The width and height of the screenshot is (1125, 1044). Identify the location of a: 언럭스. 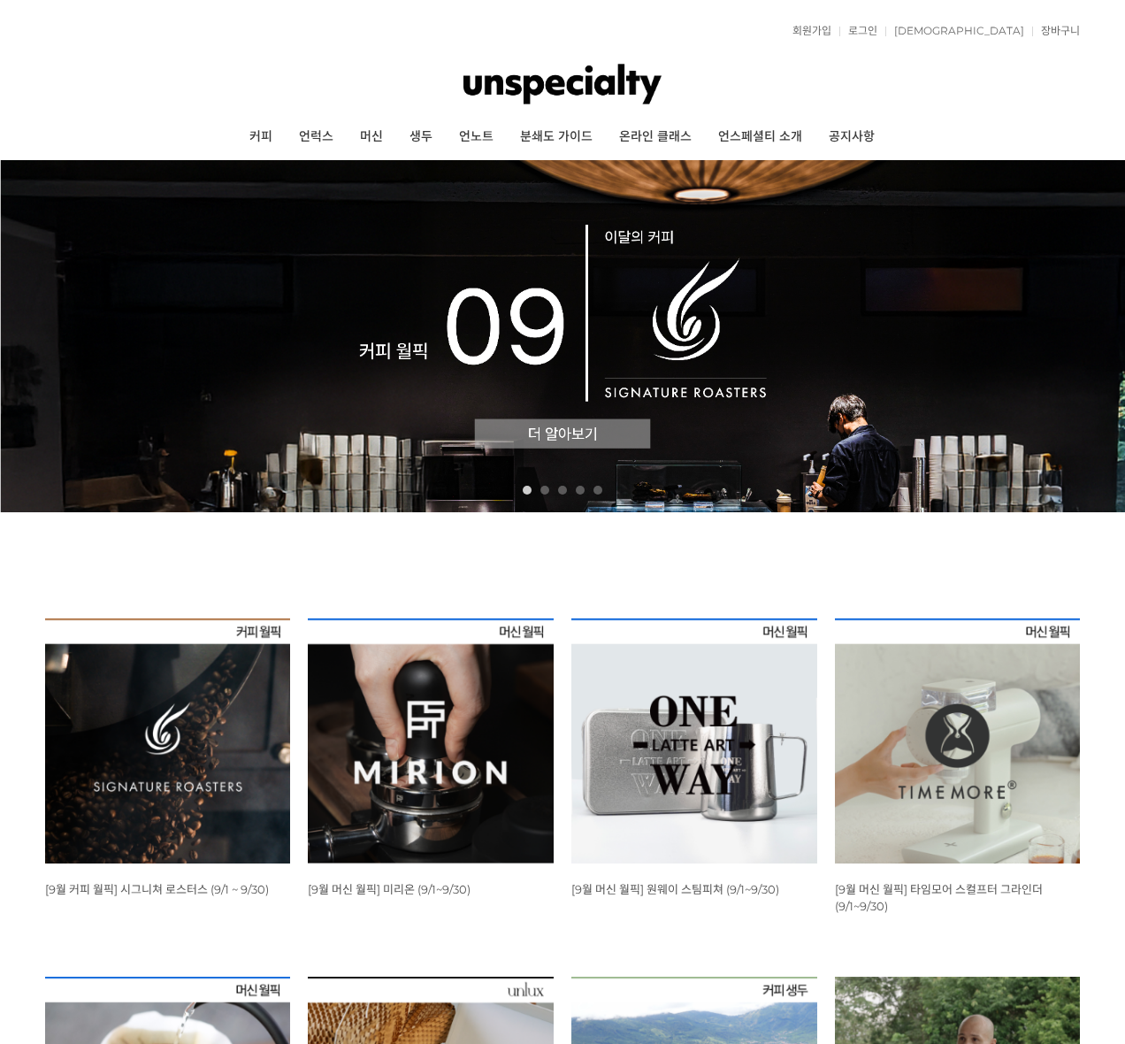
(316, 137).